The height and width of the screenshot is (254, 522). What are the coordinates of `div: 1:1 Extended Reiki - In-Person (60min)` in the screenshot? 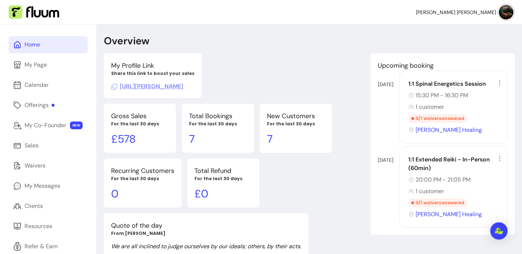 It's located at (455, 164).